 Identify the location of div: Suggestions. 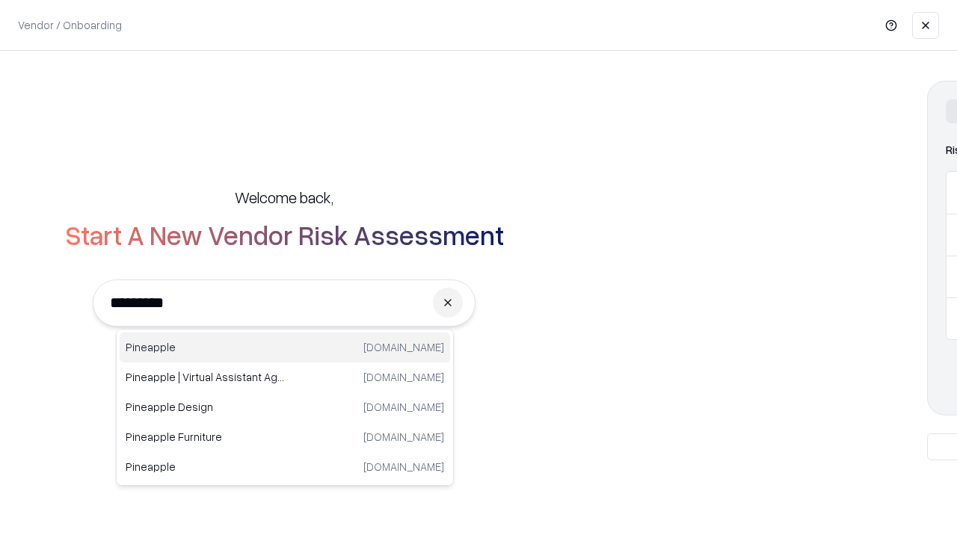
(285, 408).